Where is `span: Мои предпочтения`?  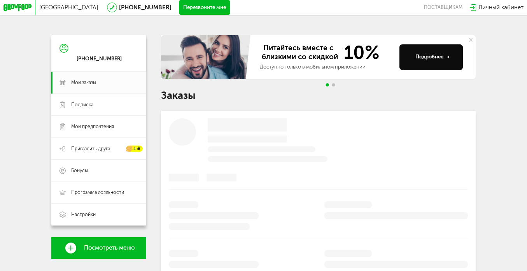
span: Мои предпочтения is located at coordinates (93, 126).